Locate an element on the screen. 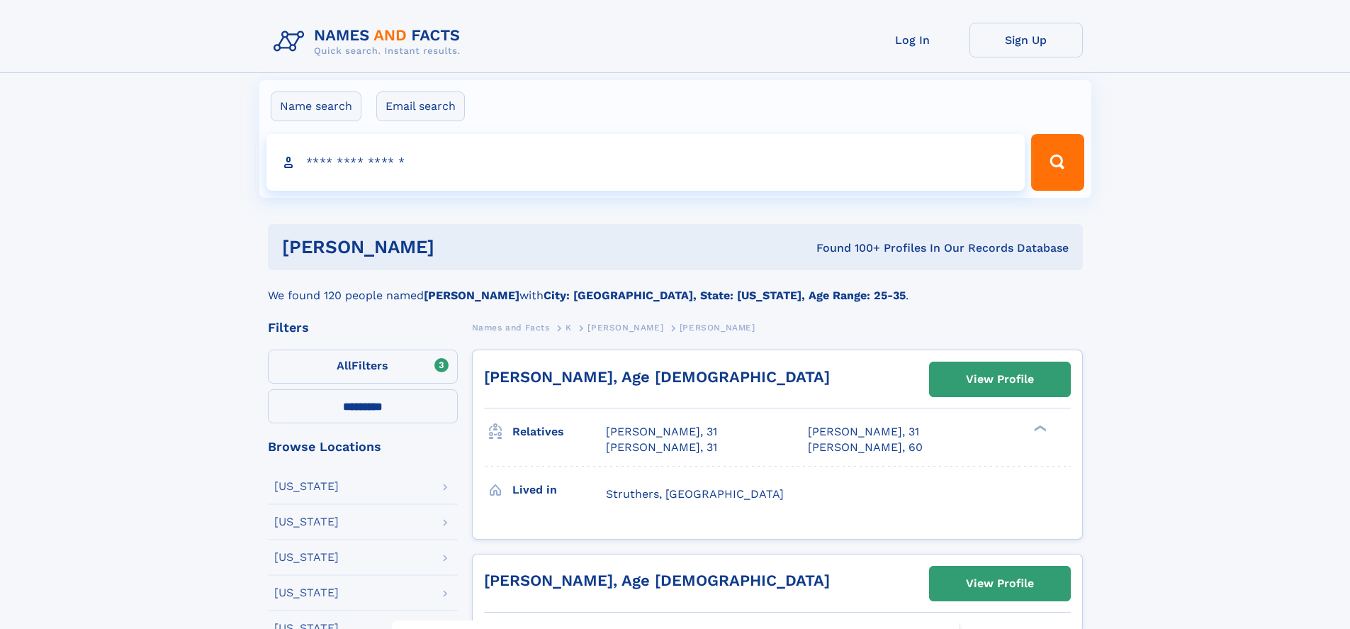 The image size is (1350, 629). a: Names and Facts is located at coordinates (511, 327).